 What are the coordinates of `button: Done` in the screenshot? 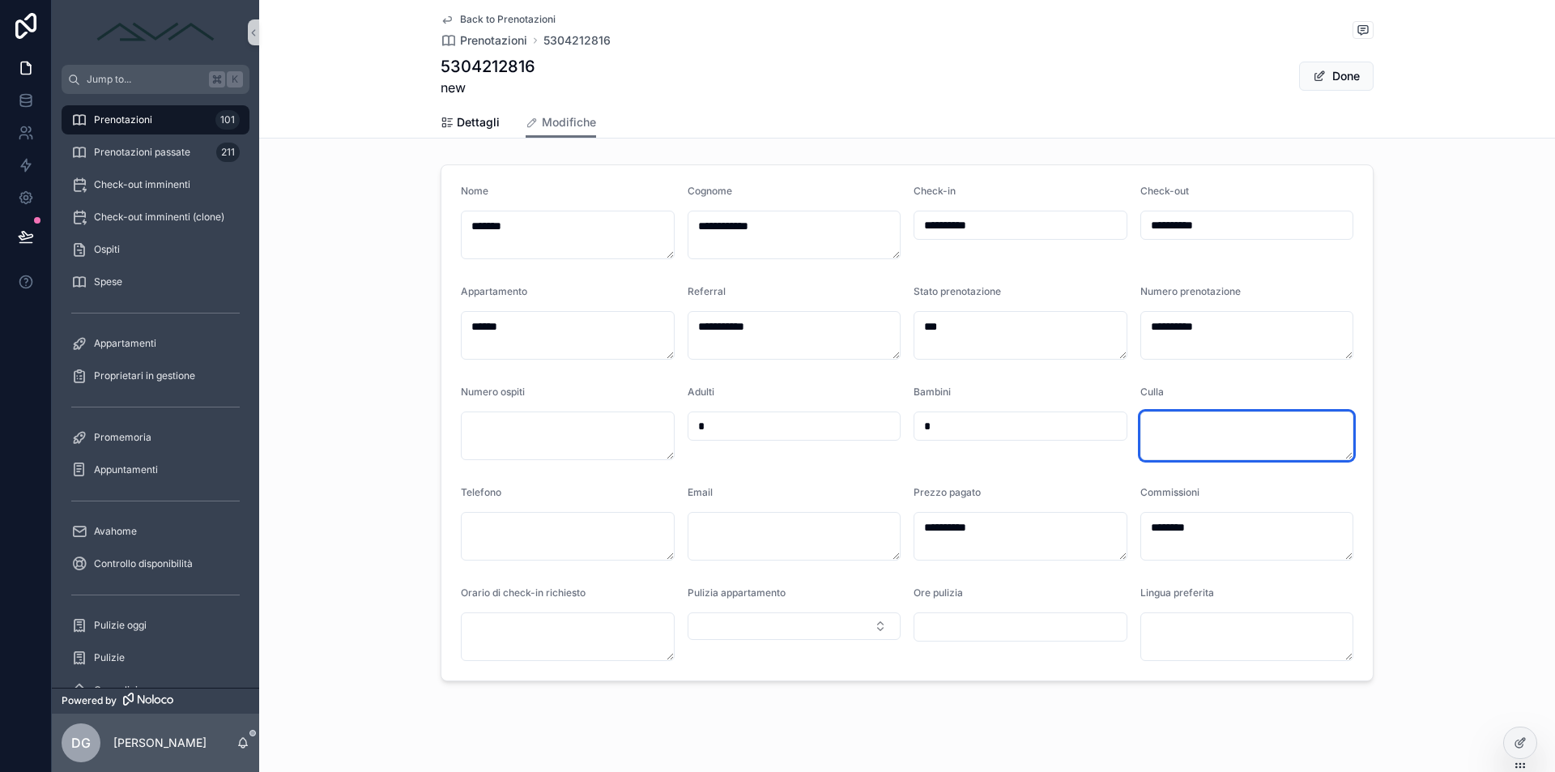 It's located at (1336, 76).